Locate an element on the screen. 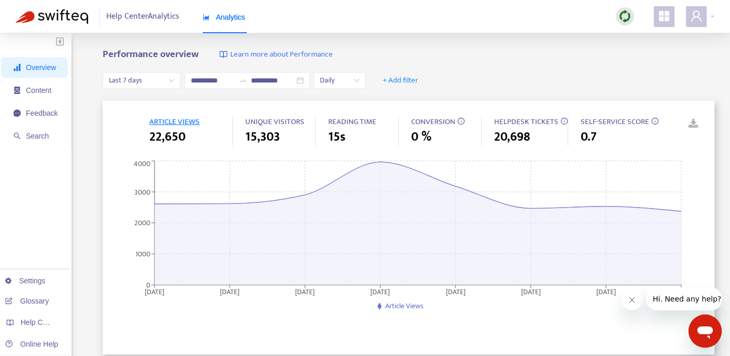 The width and height of the screenshot is (730, 356). button: + Add filter is located at coordinates (400, 80).